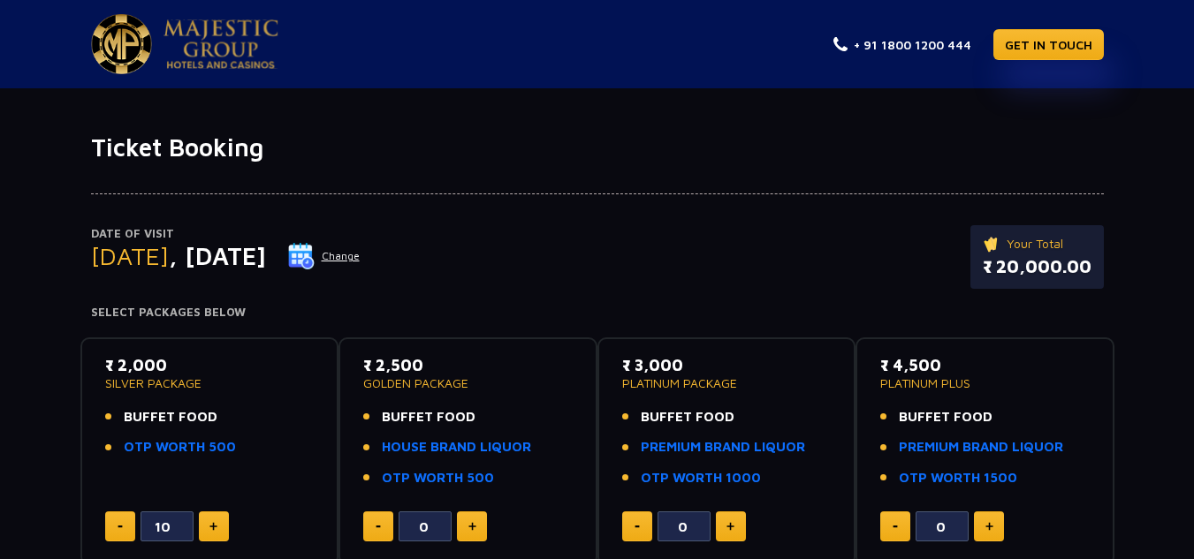  I want to click on p: ₹ 2,500, so click(467, 365).